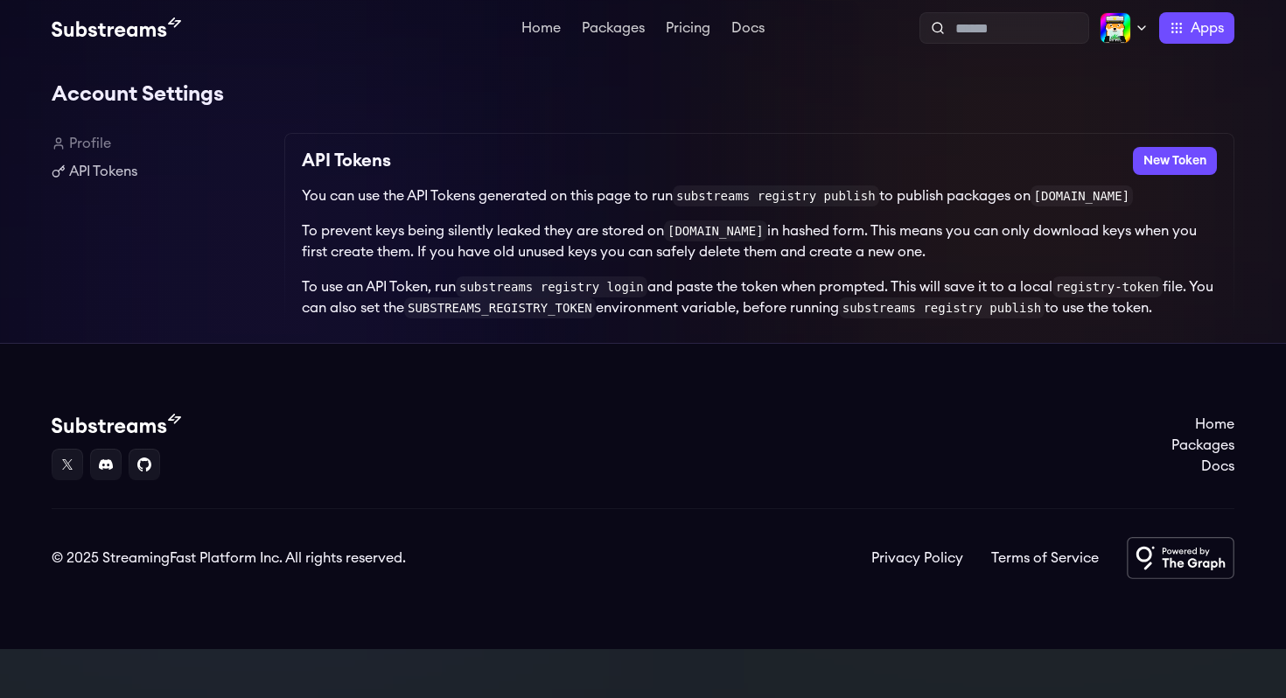 Image resolution: width=1286 pixels, height=698 pixels. I want to click on p: To use an API Token, run and paste the token when prompted. This will save it to a local file. Yo..., so click(760, 298).